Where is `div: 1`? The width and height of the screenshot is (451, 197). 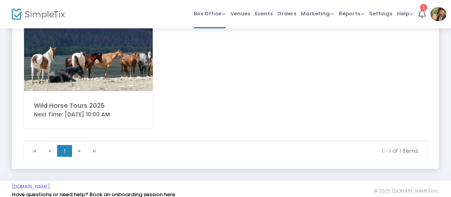
div: 1 is located at coordinates (424, 7).